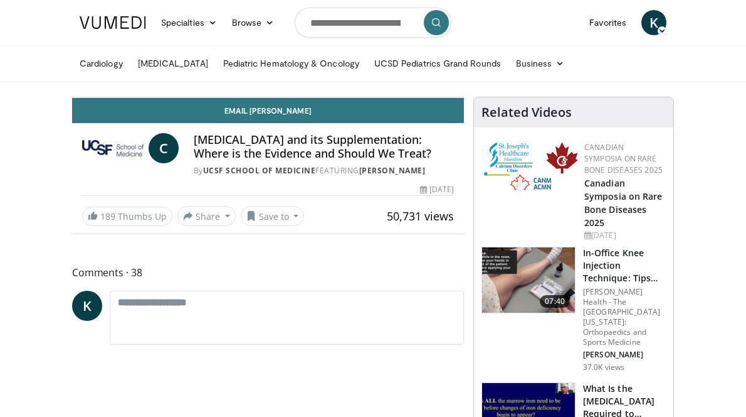 The width and height of the screenshot is (746, 417). What do you see at coordinates (527, 112) in the screenshot?
I see `h4: Related Videos` at bounding box center [527, 112].